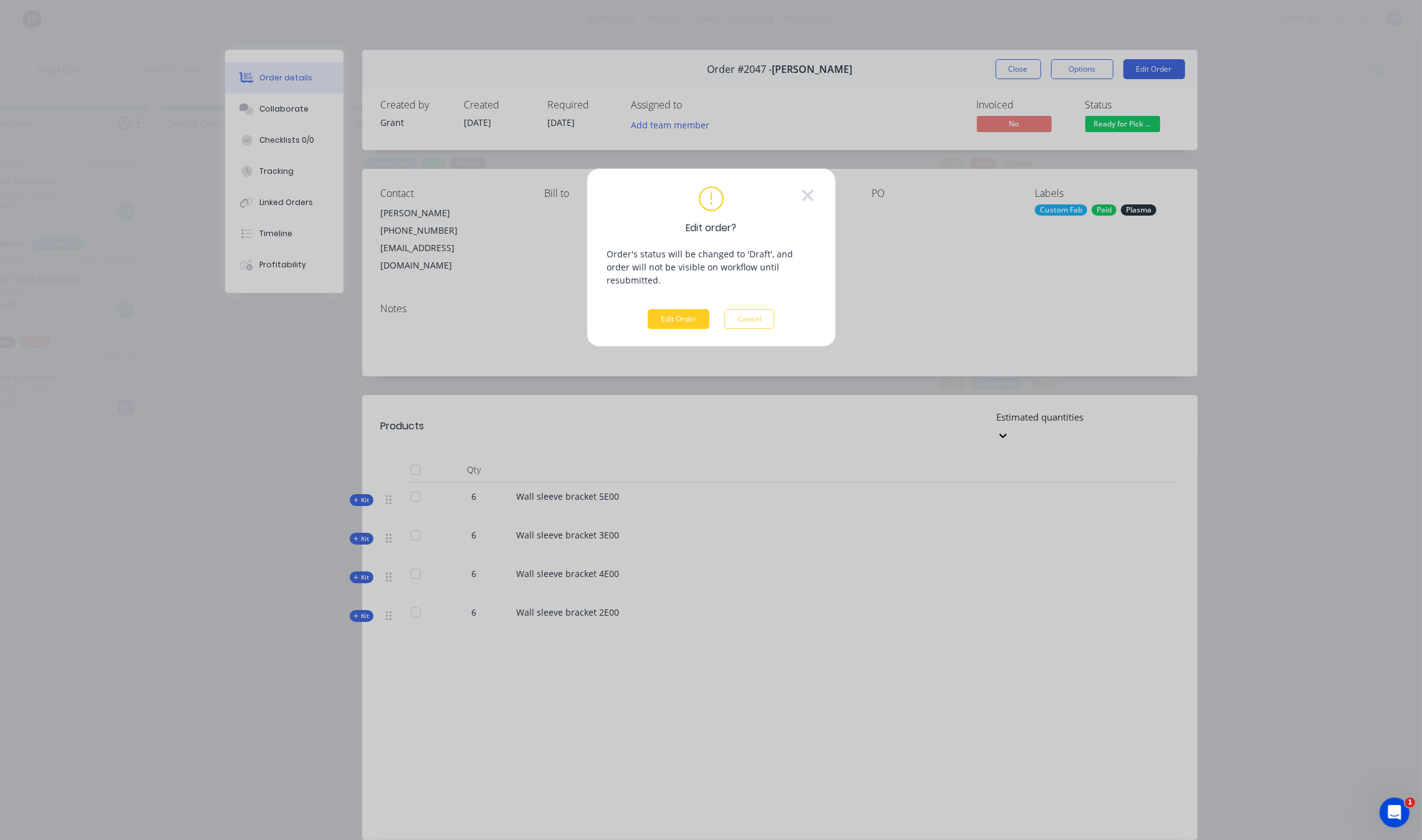 This screenshot has height=840, width=1422. I want to click on button: Edit Order, so click(679, 319).